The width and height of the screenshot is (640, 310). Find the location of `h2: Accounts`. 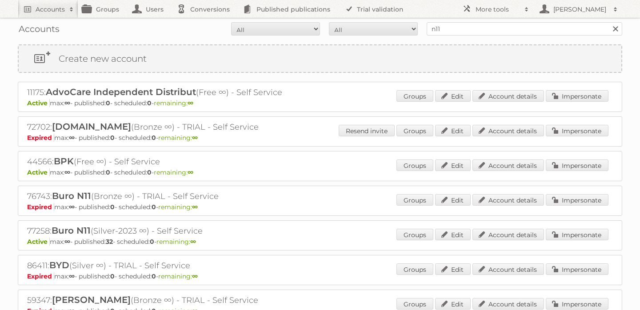

h2: Accounts is located at coordinates (50, 9).